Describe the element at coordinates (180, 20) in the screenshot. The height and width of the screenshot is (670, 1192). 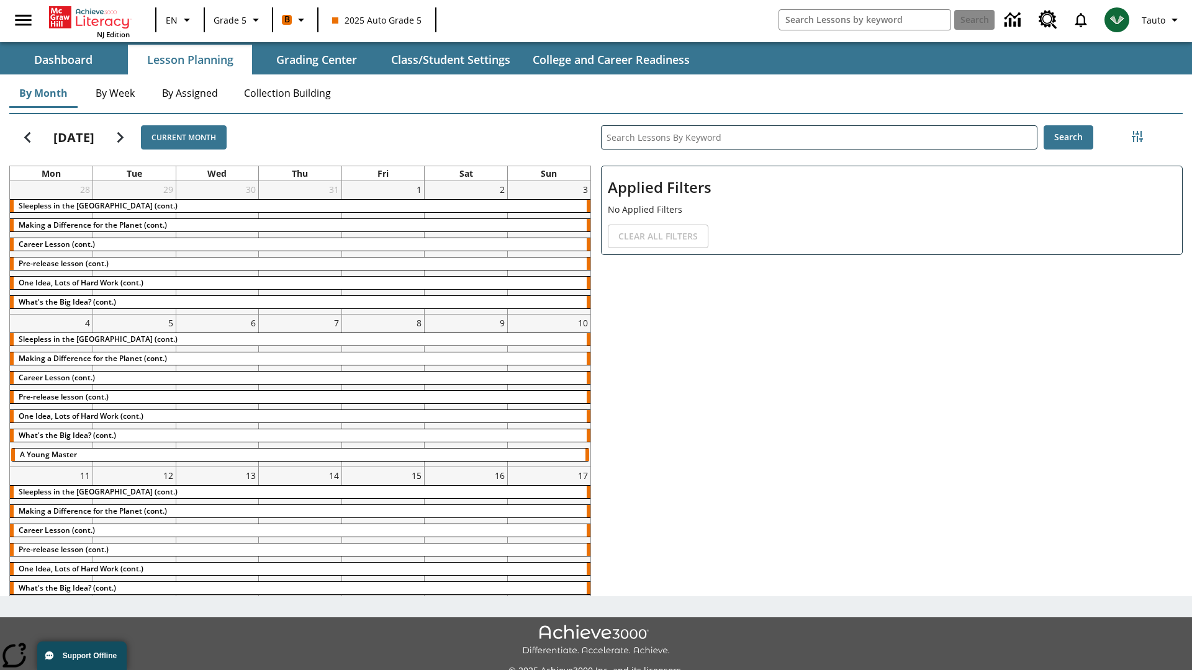
I see `button: Language: EN, Select a language` at that location.